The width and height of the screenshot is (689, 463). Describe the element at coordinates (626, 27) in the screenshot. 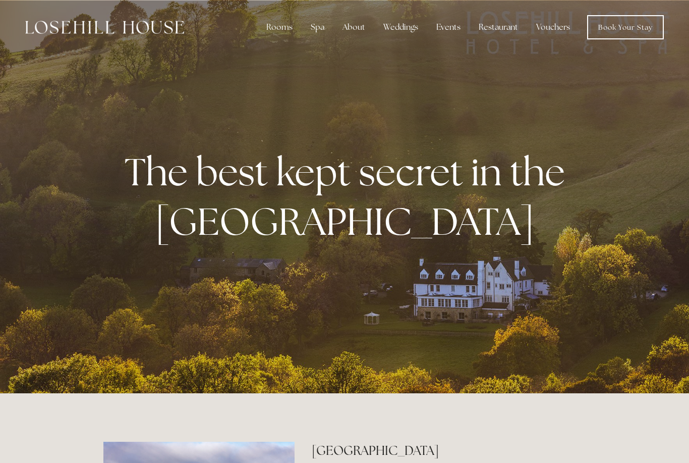

I see `a: Book Your Stay` at that location.